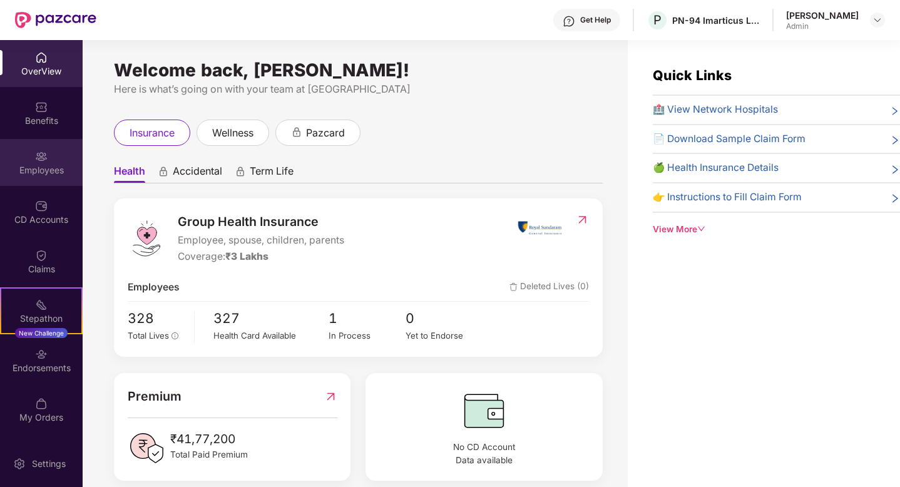  What do you see at coordinates (153, 287) in the screenshot?
I see `span: Employees` at bounding box center [153, 287].